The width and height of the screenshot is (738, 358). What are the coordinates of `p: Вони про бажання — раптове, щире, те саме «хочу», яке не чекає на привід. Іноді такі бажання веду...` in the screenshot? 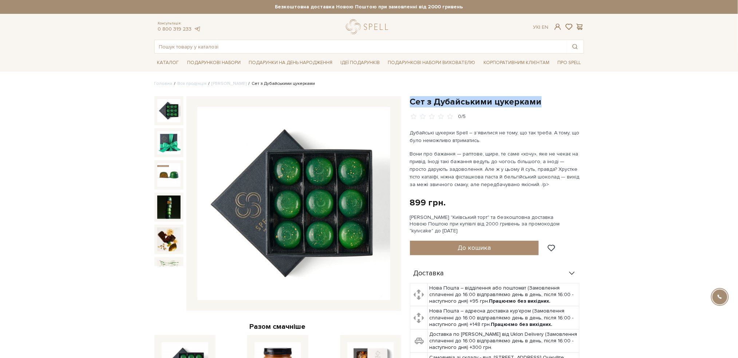 It's located at (495, 169).